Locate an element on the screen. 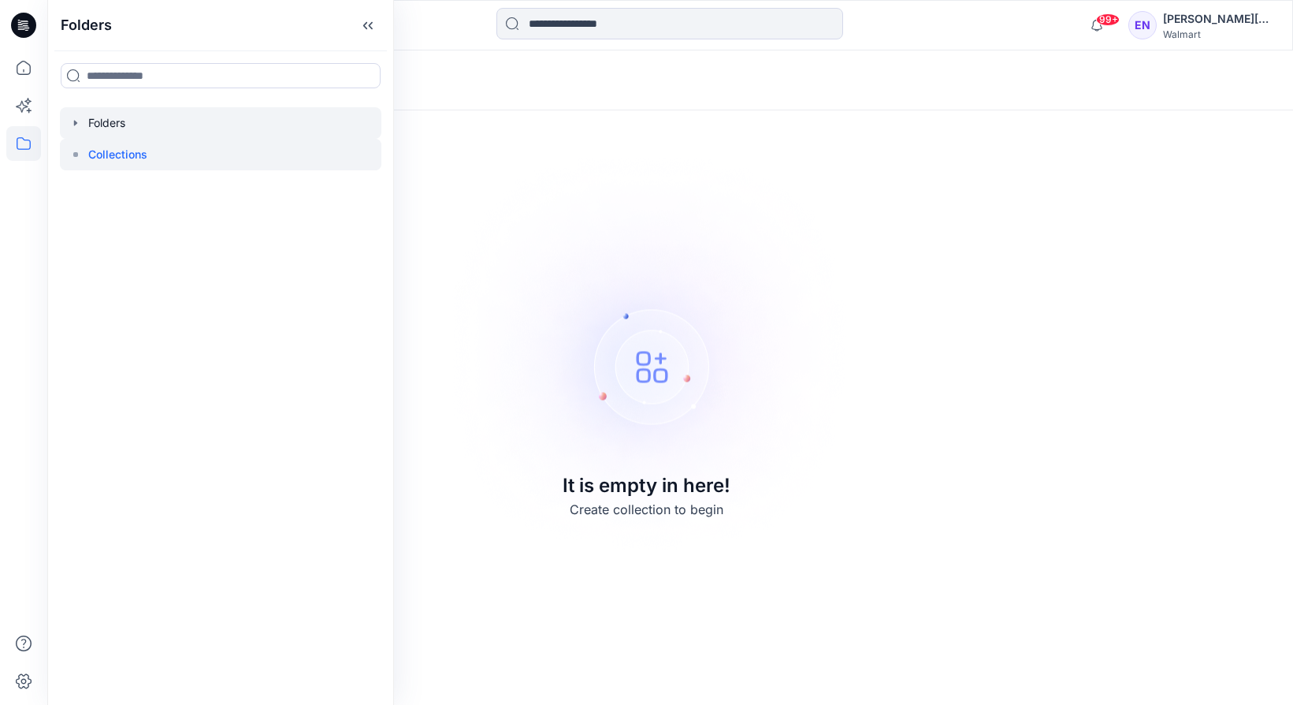 The width and height of the screenshot is (1293, 705). div: EN is located at coordinates (1143, 25).